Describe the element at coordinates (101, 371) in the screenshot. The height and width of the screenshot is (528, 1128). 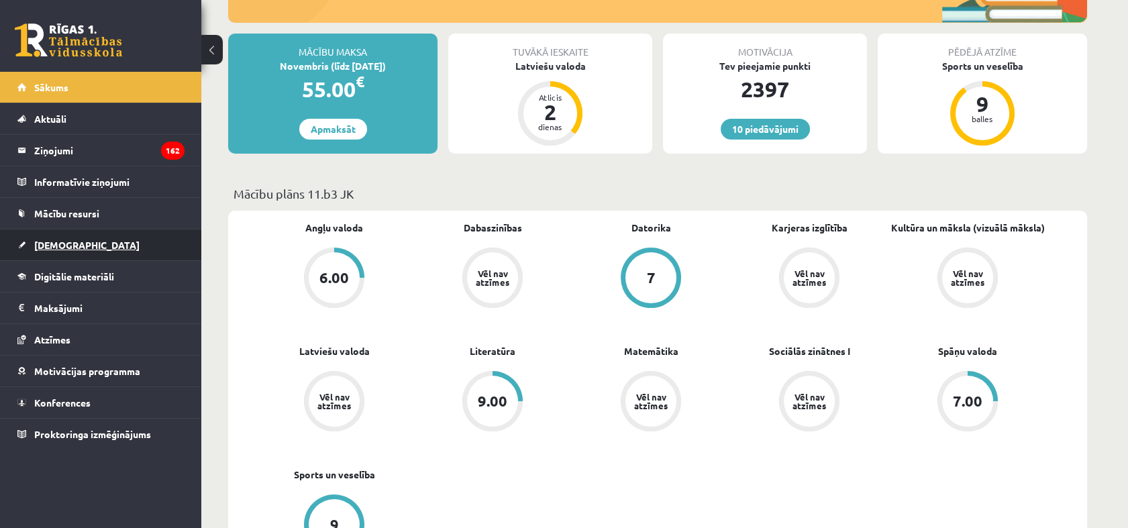
I see `a: Motivācijas programma` at that location.